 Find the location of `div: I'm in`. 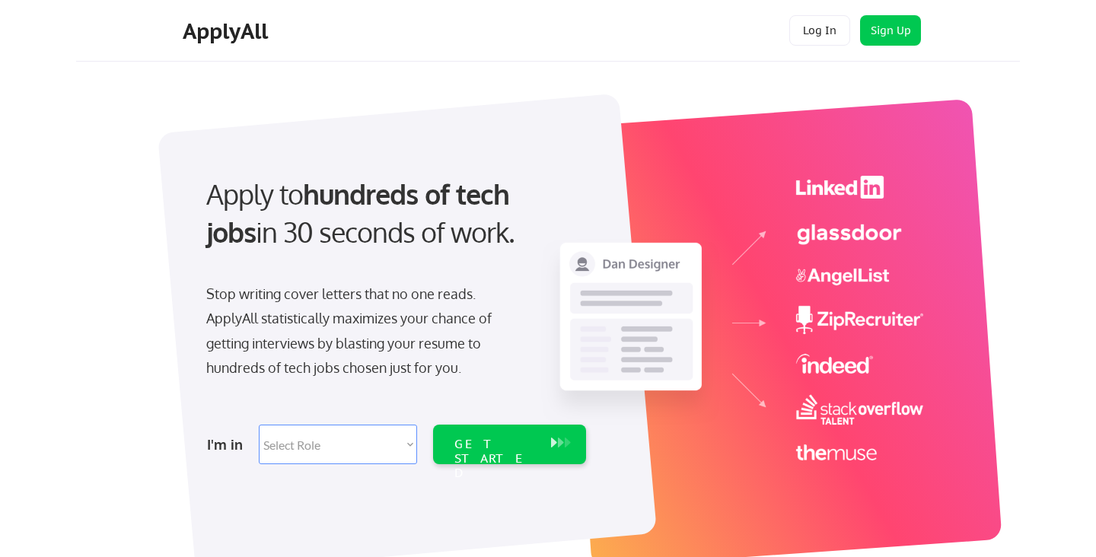

div: I'm in is located at coordinates (228, 445).